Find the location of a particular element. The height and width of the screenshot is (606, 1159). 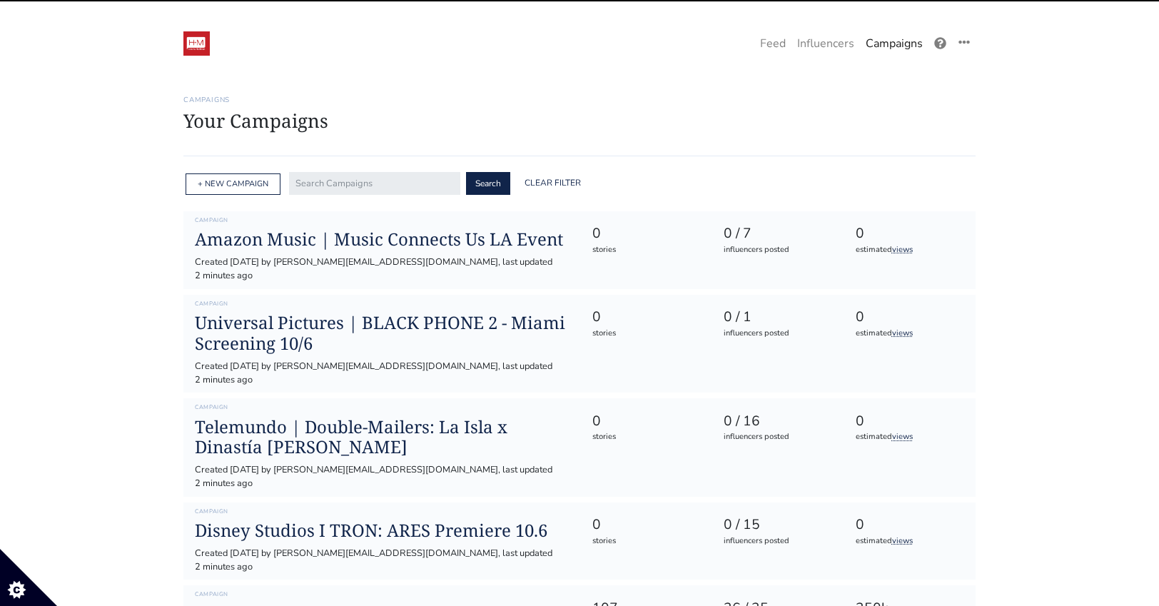

div: 0 / 16 is located at coordinates (776, 421).